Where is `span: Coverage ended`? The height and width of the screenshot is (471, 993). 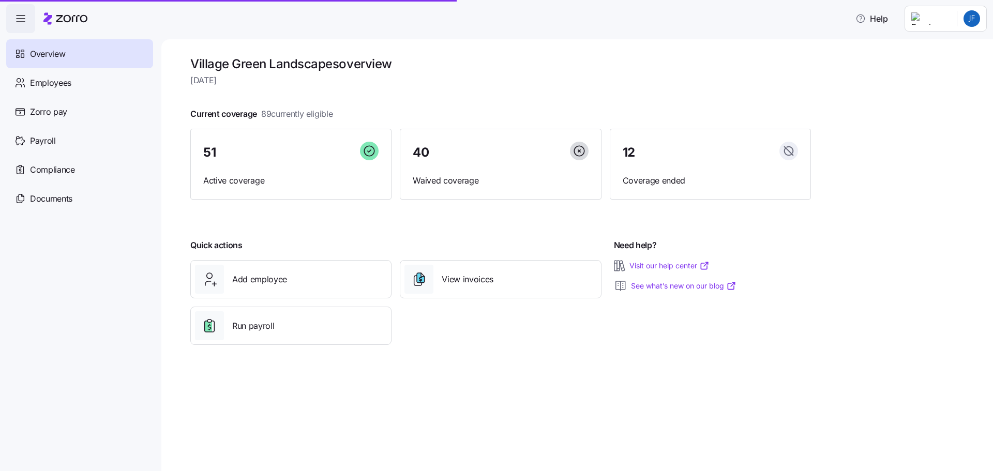
span: Coverage ended is located at coordinates (710, 180).